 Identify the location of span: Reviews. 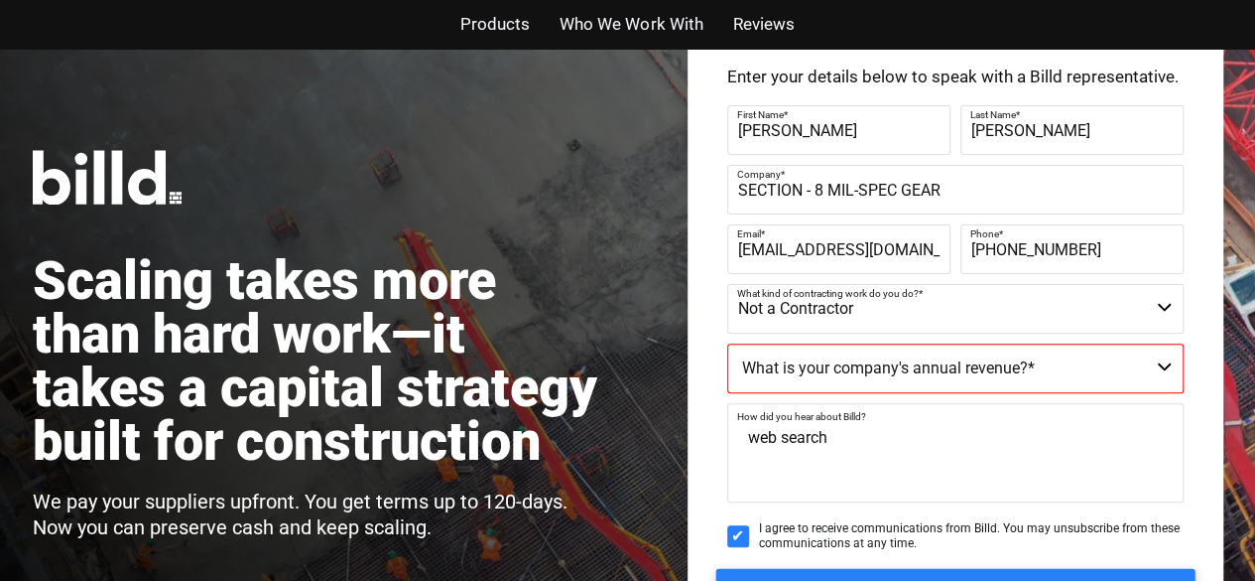
(763, 24).